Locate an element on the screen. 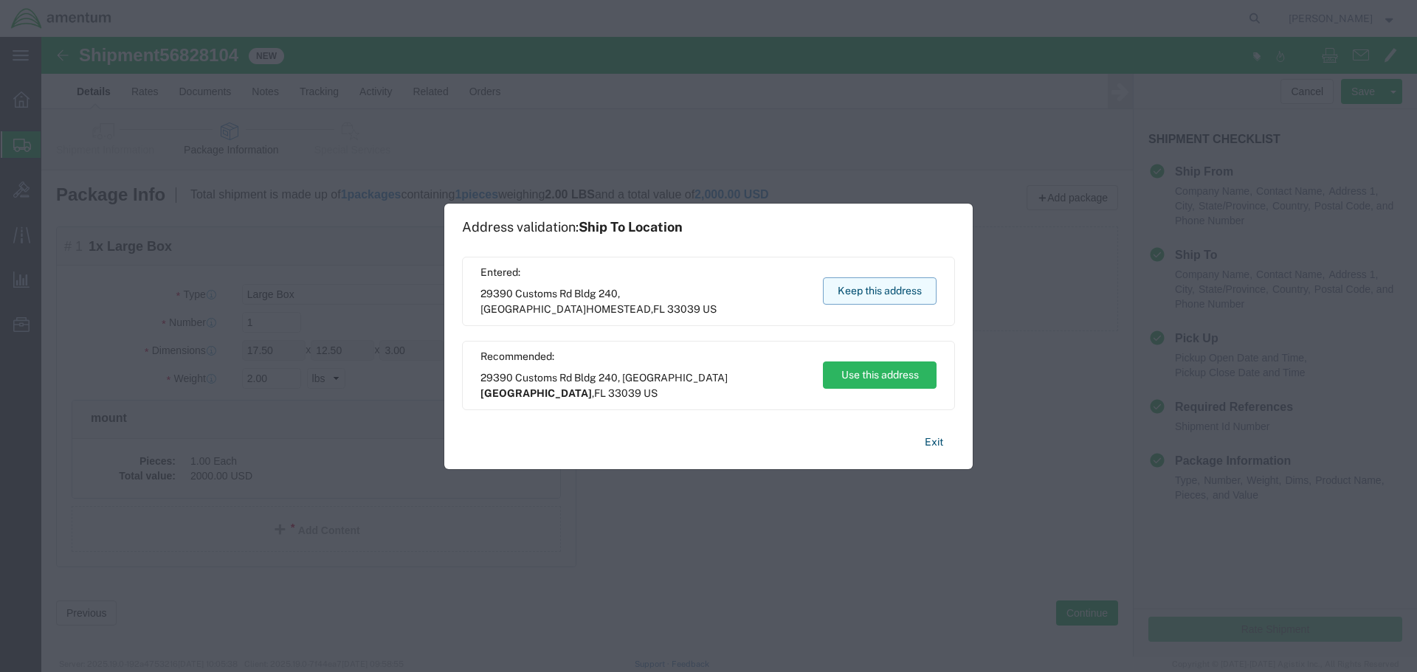 This screenshot has height=672, width=1417. button: Exit is located at coordinates (934, 442).